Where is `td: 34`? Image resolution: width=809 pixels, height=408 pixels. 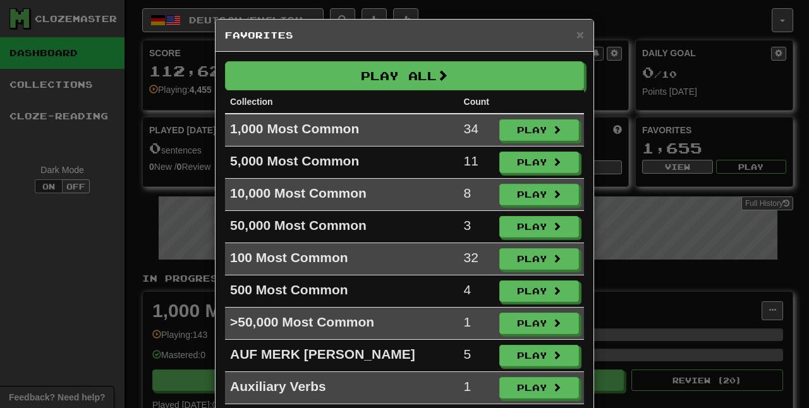
td: 34 is located at coordinates (476, 130).